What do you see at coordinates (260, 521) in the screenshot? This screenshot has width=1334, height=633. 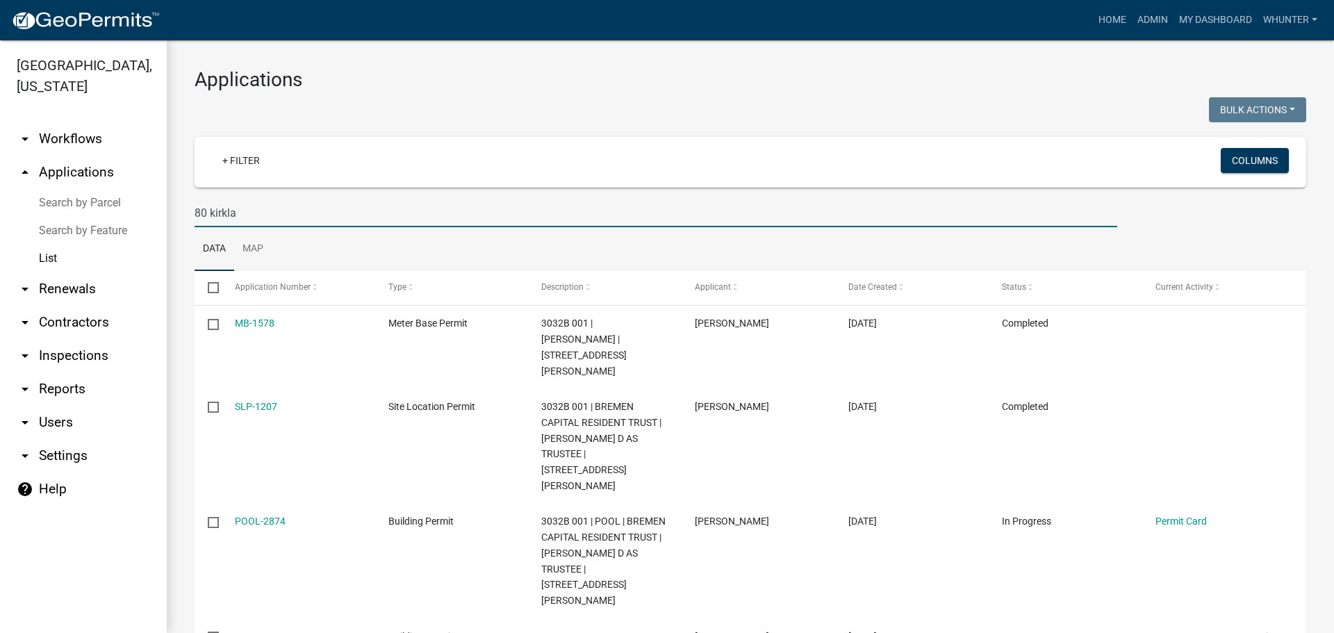 I see `a: POOL-2874` at bounding box center [260, 521].